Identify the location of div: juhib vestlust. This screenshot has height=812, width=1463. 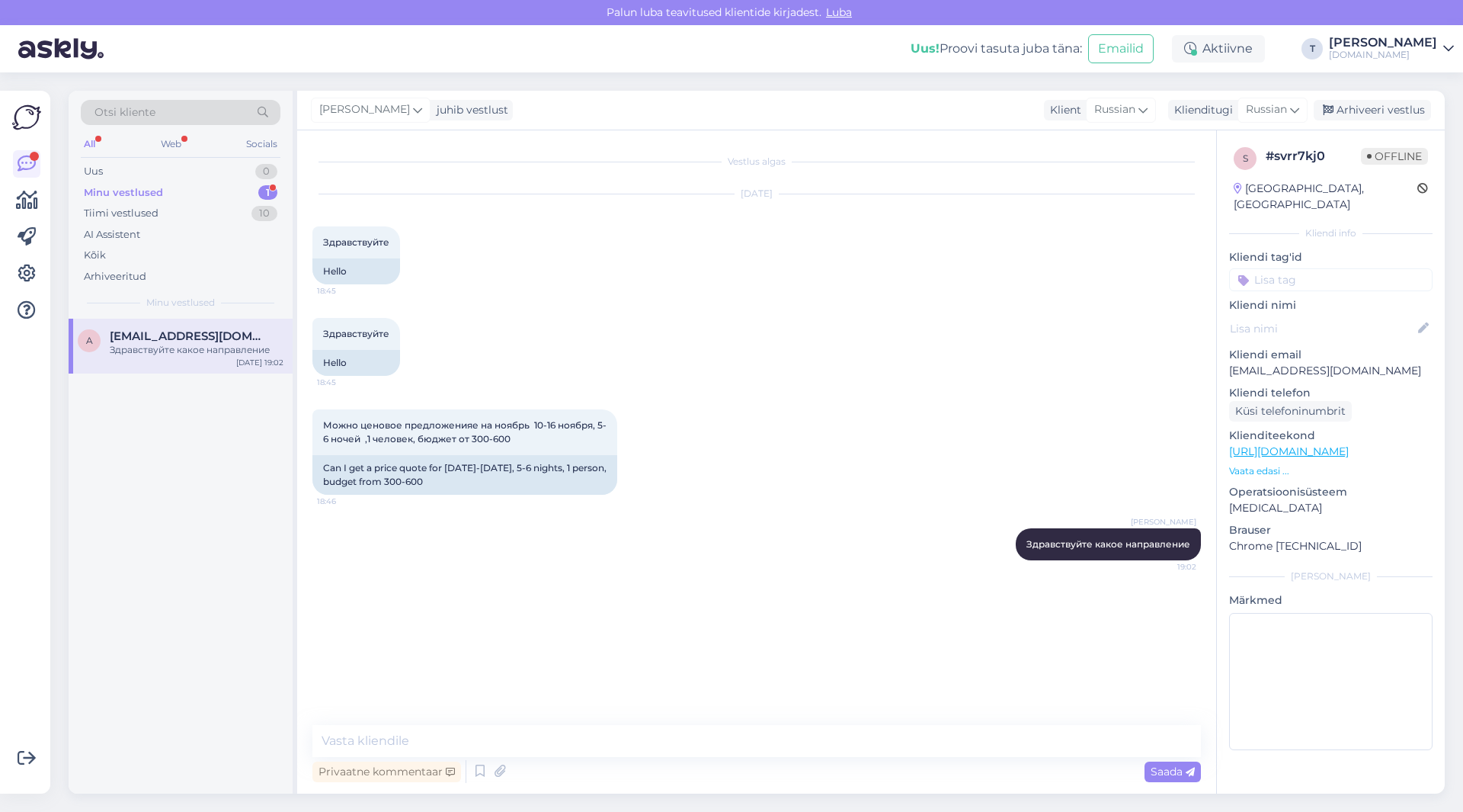
(469, 110).